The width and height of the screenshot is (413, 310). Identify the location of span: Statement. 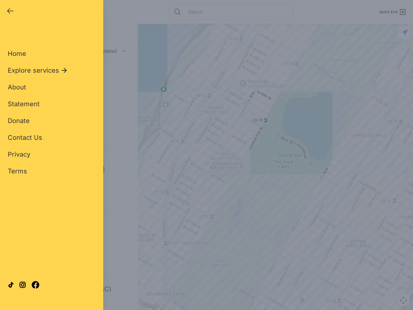
(24, 104).